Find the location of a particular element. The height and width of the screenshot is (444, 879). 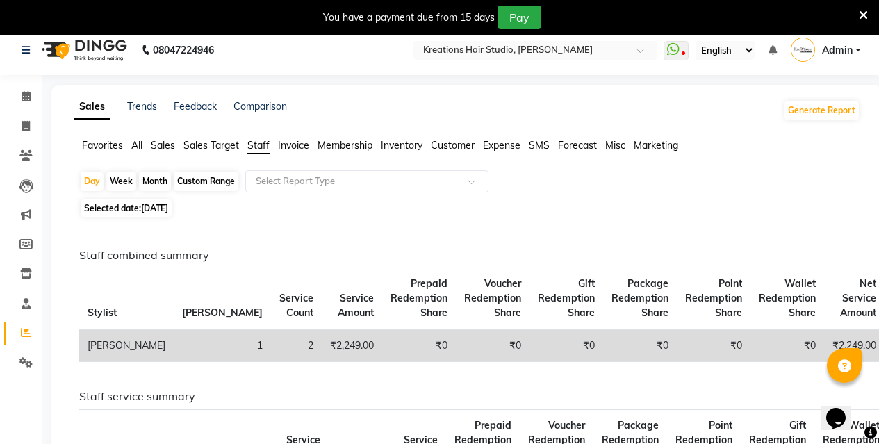

span: Voucher Redemption Share is located at coordinates (492, 298).